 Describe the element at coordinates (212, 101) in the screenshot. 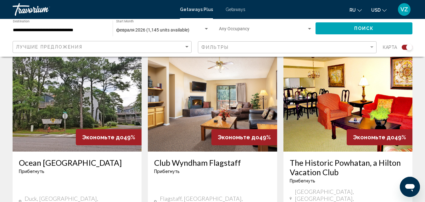

I see `img: 0759I01X.jpg` at that location.